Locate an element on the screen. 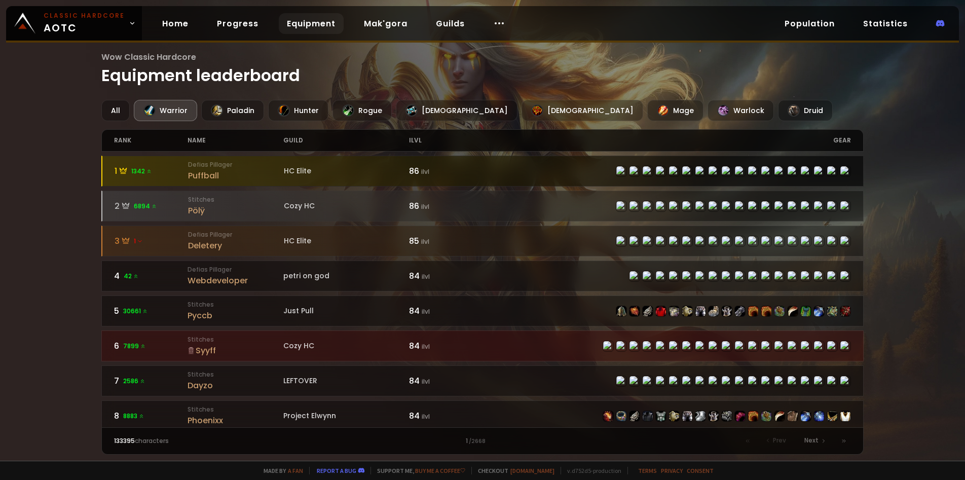 This screenshot has height=480, width=965. img: item-23043 is located at coordinates (819, 416).